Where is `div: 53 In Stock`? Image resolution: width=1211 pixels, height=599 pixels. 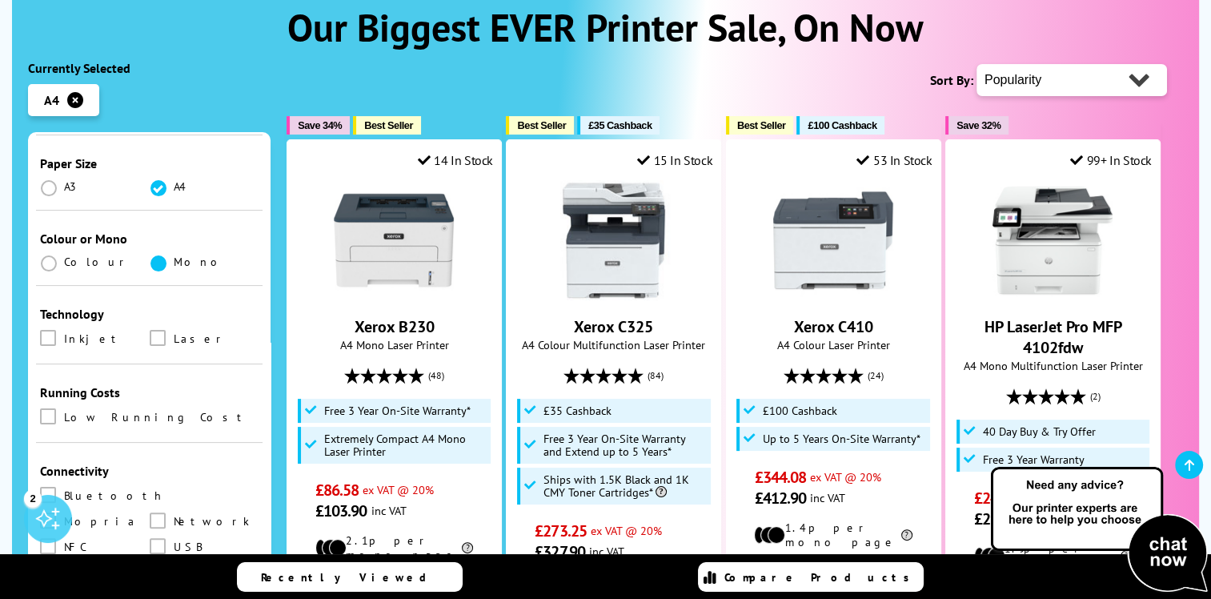 div: 53 In Stock is located at coordinates (894, 160).